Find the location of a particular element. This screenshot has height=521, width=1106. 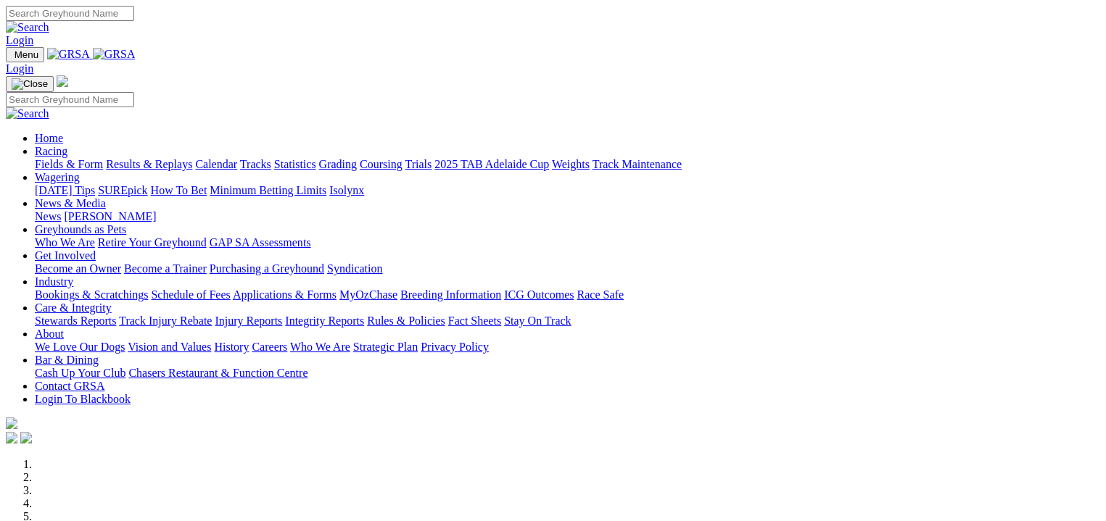

a: News & Media is located at coordinates (70, 203).